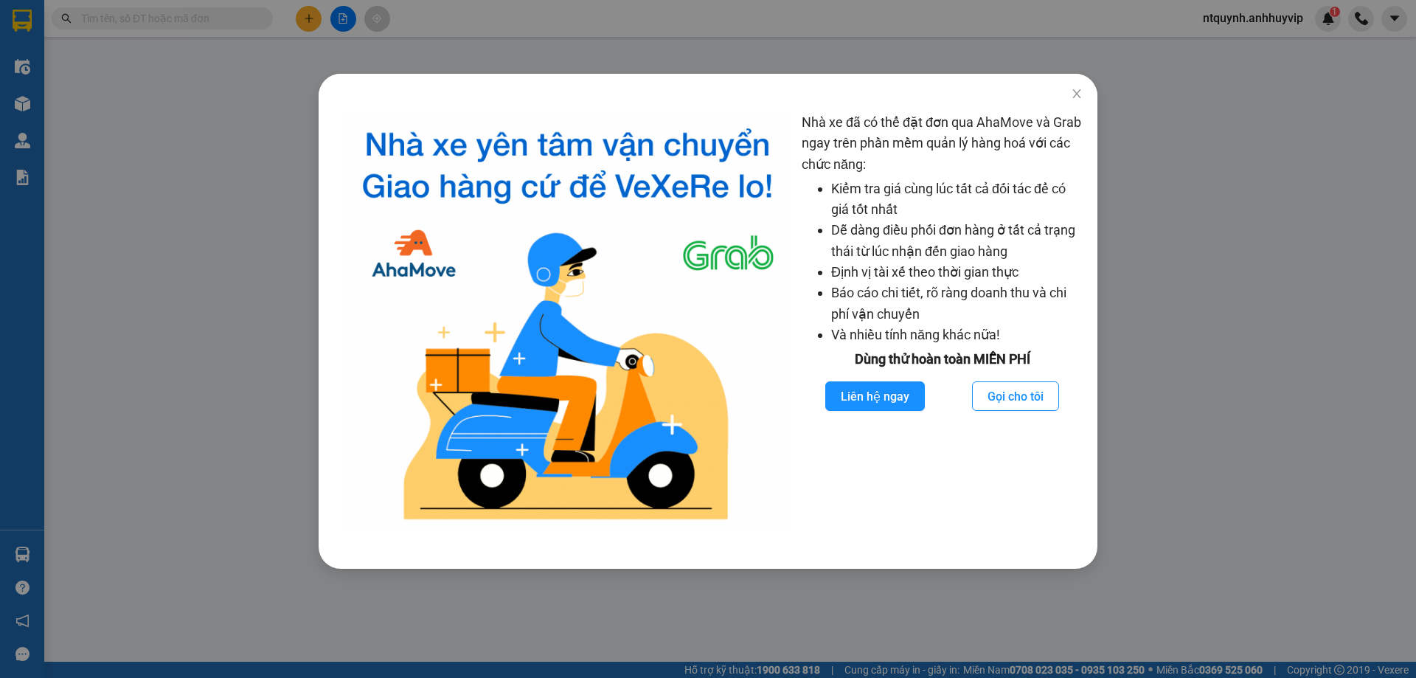 The height and width of the screenshot is (678, 1416). I want to click on li: Báo cáo chi tiết, rõ ràng doanh thu và chi phí vận chuyển, so click(956, 303).